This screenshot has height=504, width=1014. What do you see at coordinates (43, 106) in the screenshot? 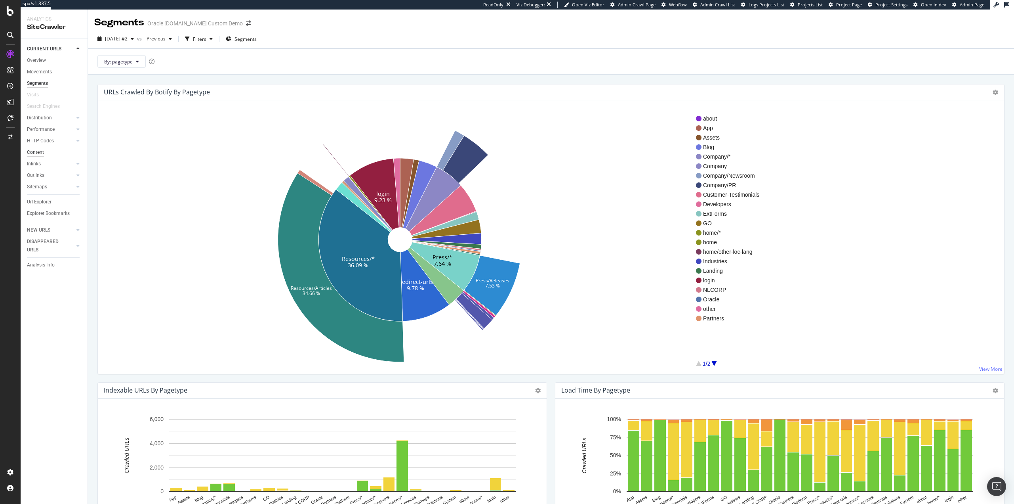
I see `div: Search Engines` at bounding box center [43, 106].